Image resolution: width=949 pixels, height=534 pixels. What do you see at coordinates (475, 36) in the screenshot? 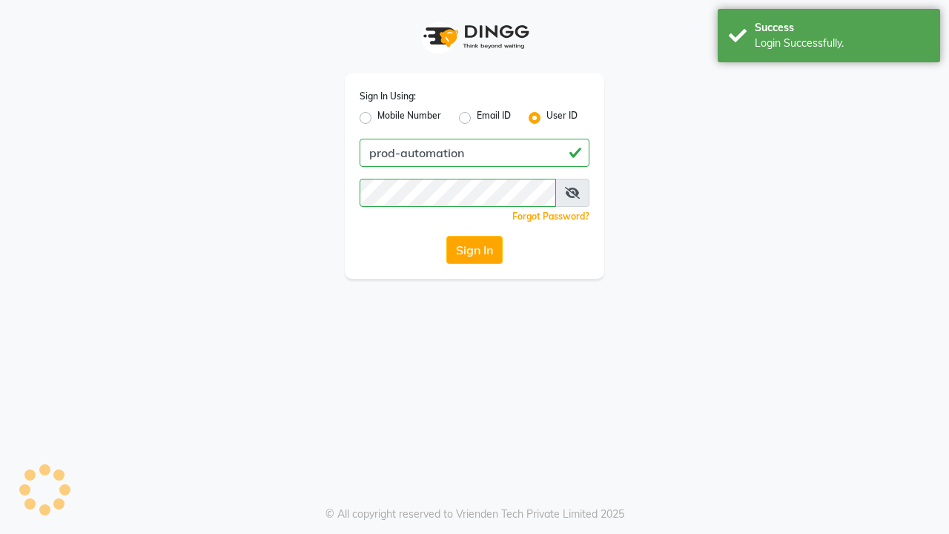
I see `img: logo1.svg` at bounding box center [475, 36].